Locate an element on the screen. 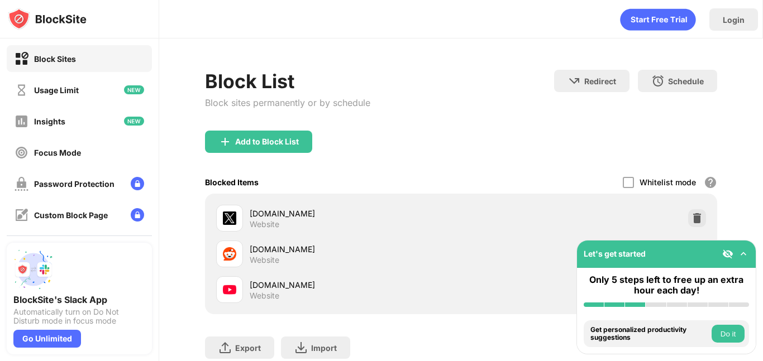 The height and width of the screenshot is (361, 763). div: Whitelist mode is located at coordinates (667, 182).